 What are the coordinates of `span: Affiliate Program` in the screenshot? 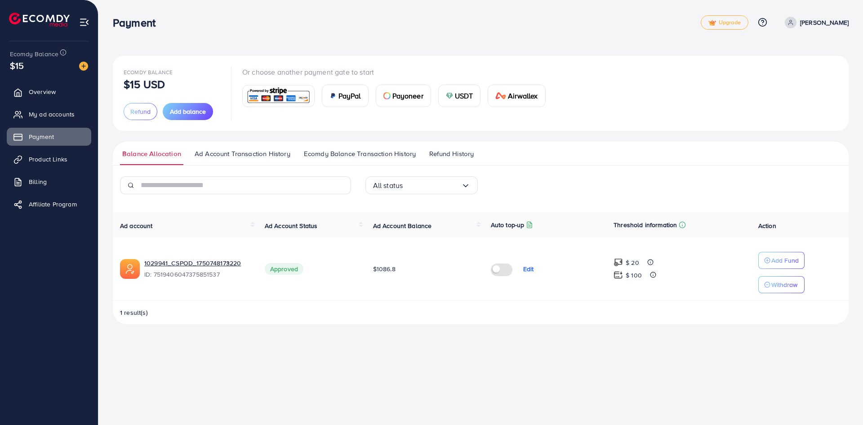 It's located at (53, 204).